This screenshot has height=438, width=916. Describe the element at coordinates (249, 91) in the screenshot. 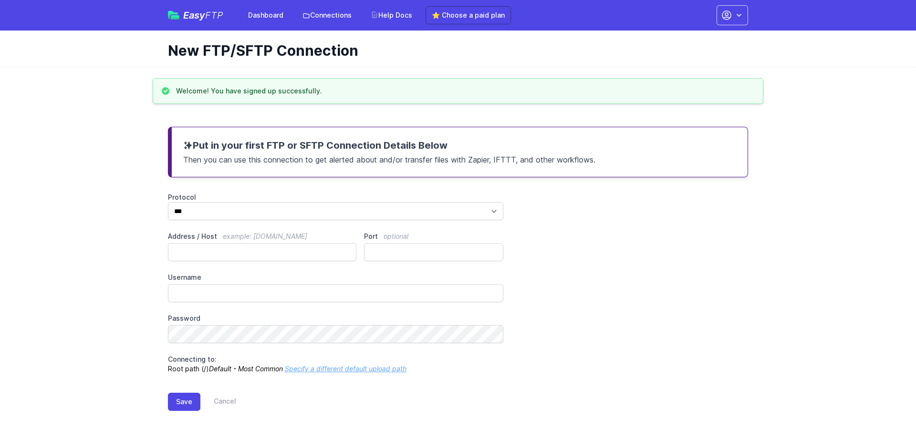

I see `h3: Welcome! You have signed up successfully.` at that location.